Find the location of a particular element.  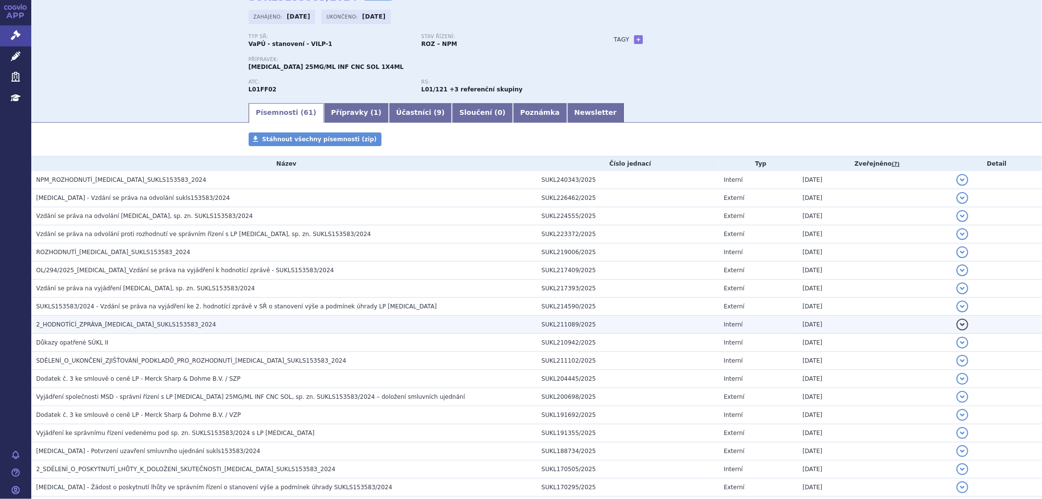

span: ROZHODNUTÍ_KEYTRUDA_SUKLS153583_2024 is located at coordinates (113, 252).